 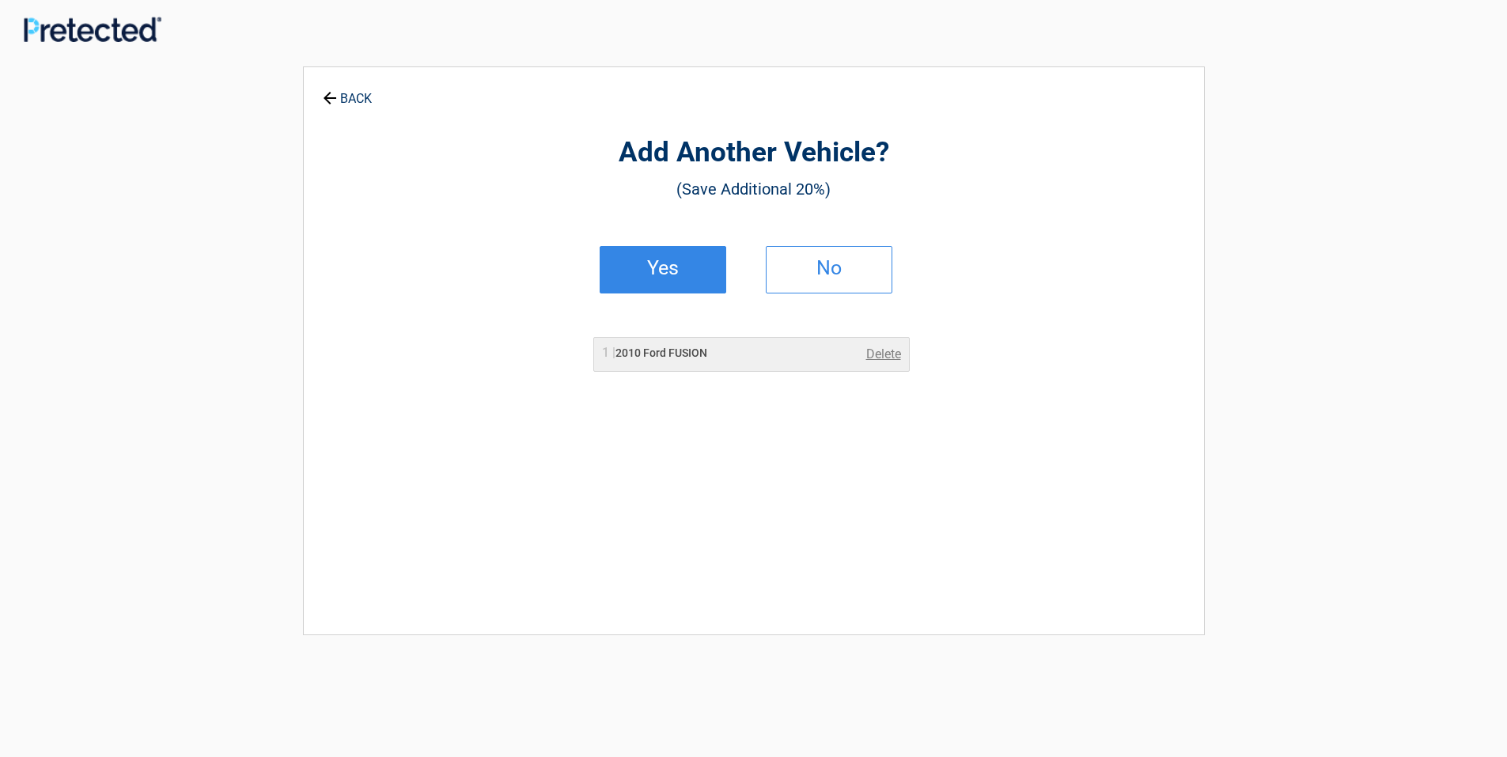 I want to click on img: Main Logo, so click(x=93, y=29).